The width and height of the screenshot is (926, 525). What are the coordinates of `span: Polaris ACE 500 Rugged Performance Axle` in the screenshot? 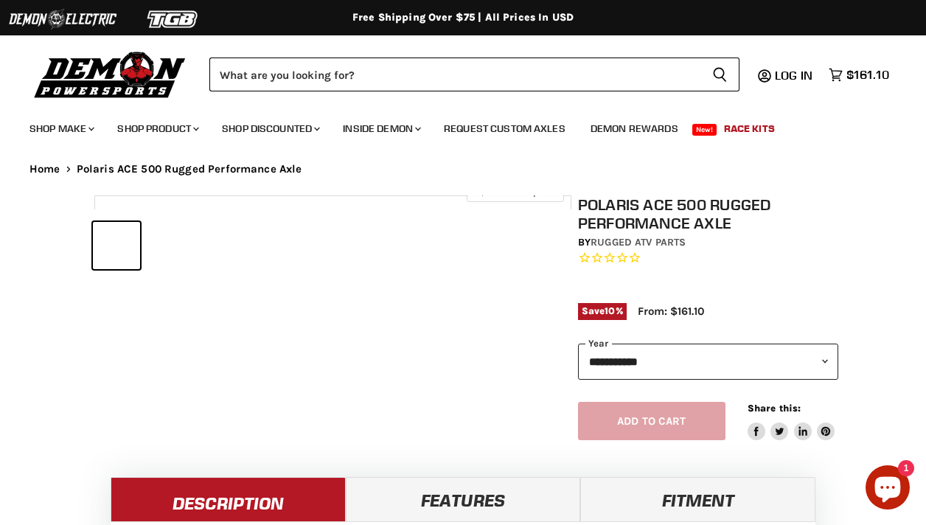 It's located at (189, 169).